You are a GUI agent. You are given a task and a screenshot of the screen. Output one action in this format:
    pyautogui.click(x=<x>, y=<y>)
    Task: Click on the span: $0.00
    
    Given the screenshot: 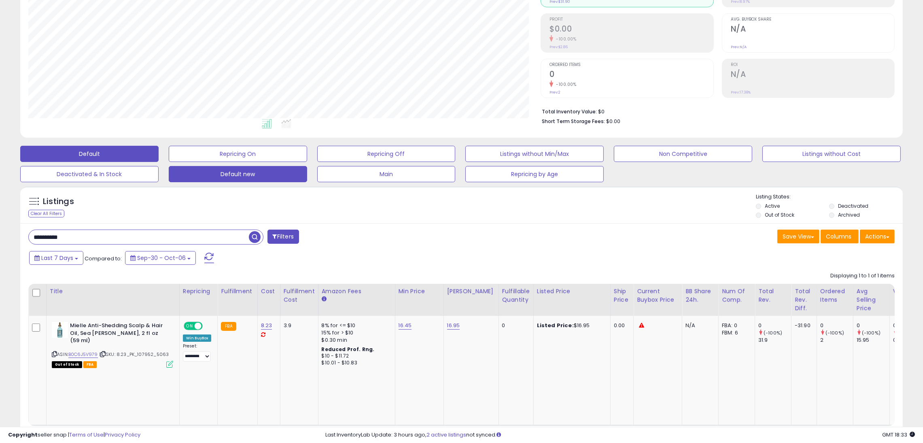 What is the action you would take?
    pyautogui.click(x=613, y=121)
    